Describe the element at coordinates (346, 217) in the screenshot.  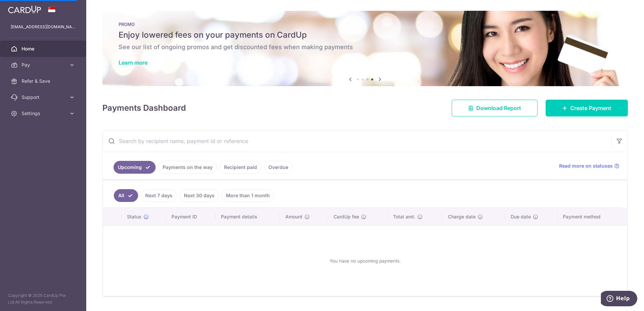
I see `span: CardUp fee` at that location.